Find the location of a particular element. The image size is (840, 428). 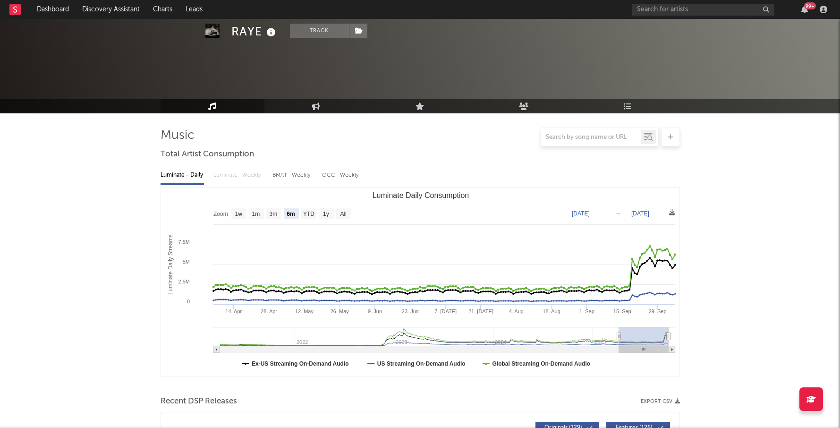

button: 99+ is located at coordinates (805, 9).